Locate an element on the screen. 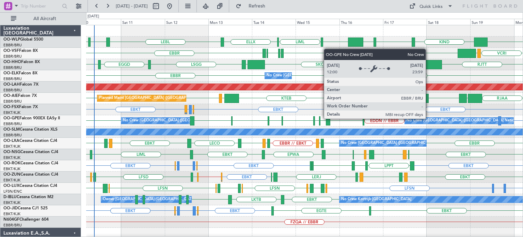 The width and height of the screenshot is (523, 237). button: All Aircraft is located at coordinates (41, 19).